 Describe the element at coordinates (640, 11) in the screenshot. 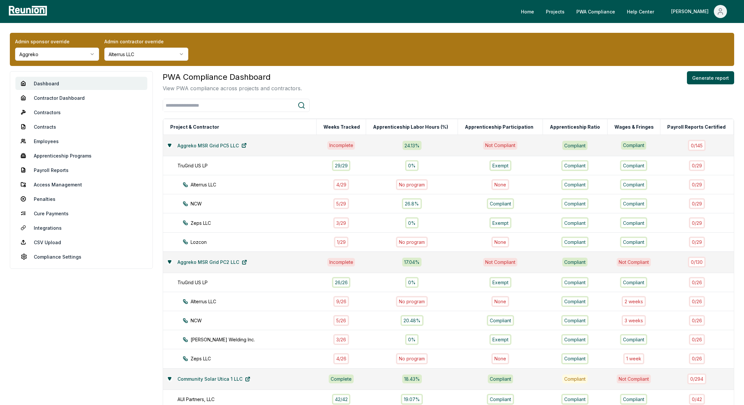

I see `a: Help Center` at that location.